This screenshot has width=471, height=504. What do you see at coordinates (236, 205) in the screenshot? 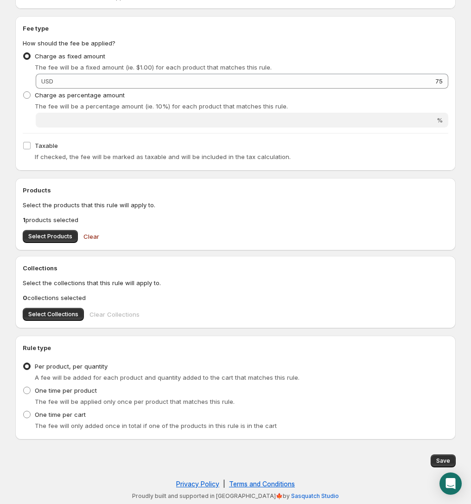
I see `p: Select the products that this rule will apply to.` at bounding box center [236, 205].